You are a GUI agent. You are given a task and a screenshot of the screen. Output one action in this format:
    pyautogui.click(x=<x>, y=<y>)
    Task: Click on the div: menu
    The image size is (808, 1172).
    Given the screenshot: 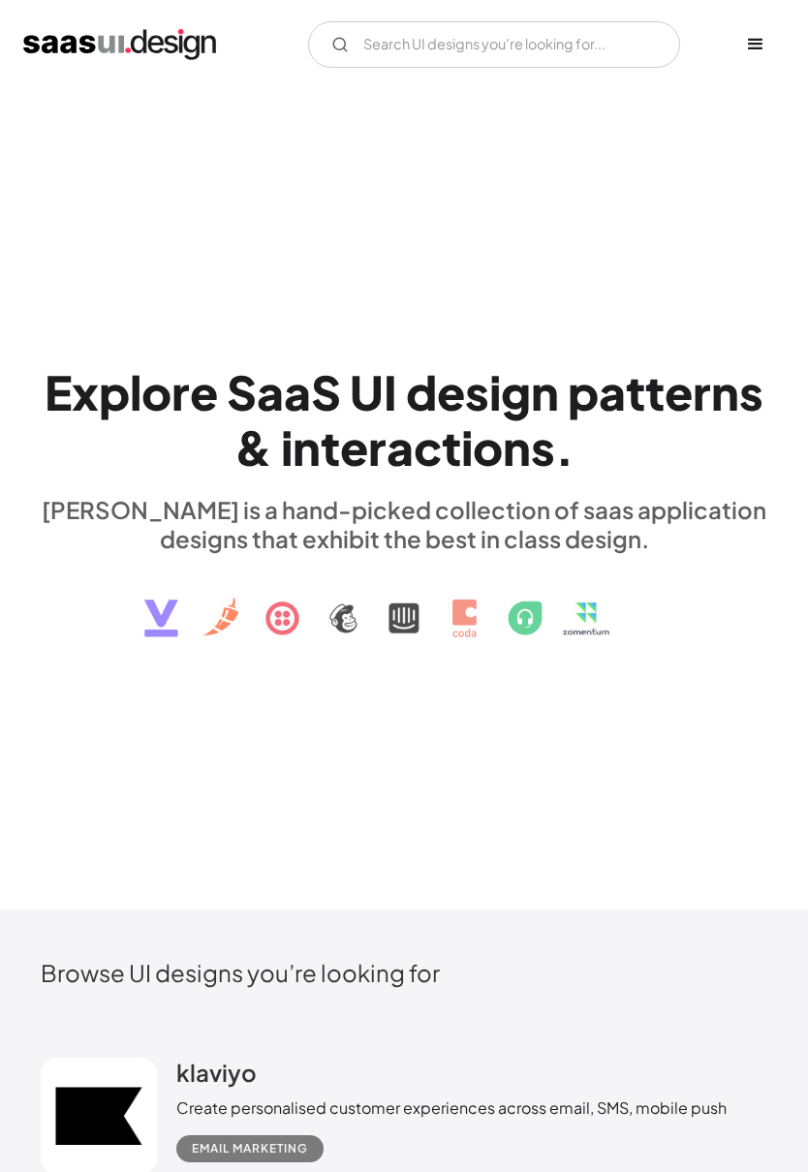 What is the action you would take?
    pyautogui.click(x=755, y=45)
    